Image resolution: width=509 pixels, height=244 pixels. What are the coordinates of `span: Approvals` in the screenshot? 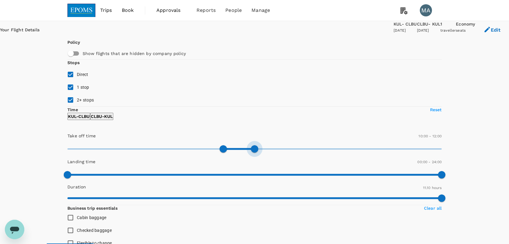 It's located at (172, 10).